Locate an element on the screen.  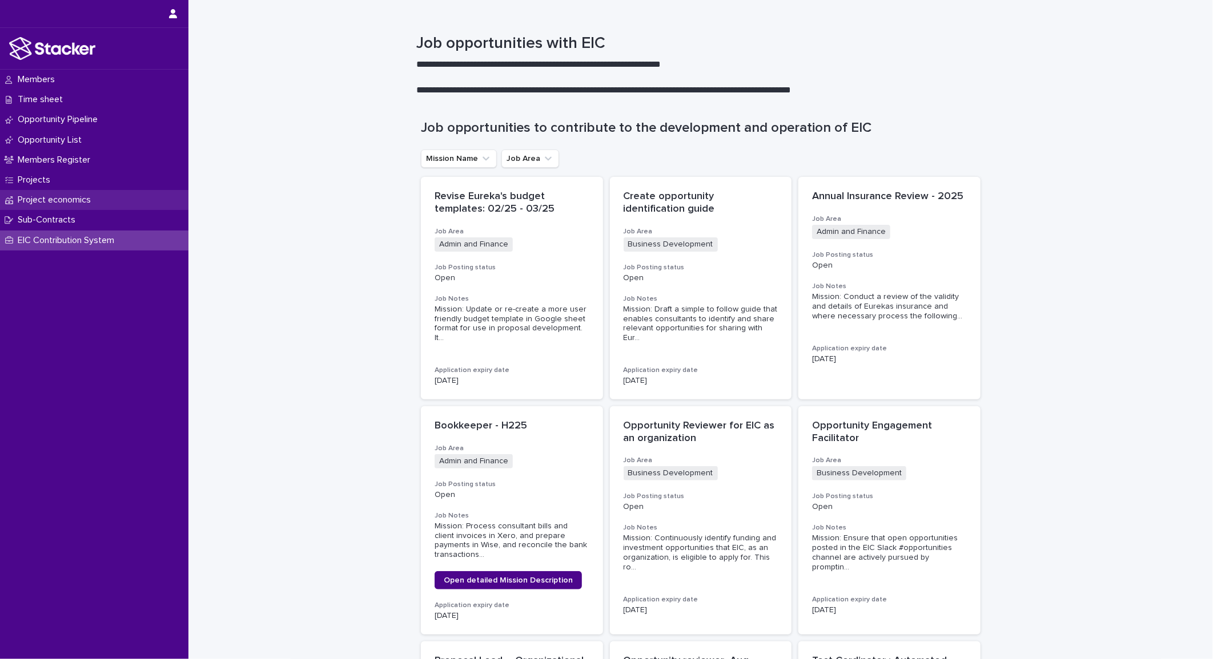
a: Revise Eureka's budget templates: 02/25 - 03/25Job AreaAdmin and FinanceJob Posting statusOpenJob... is located at coordinates (512, 288).